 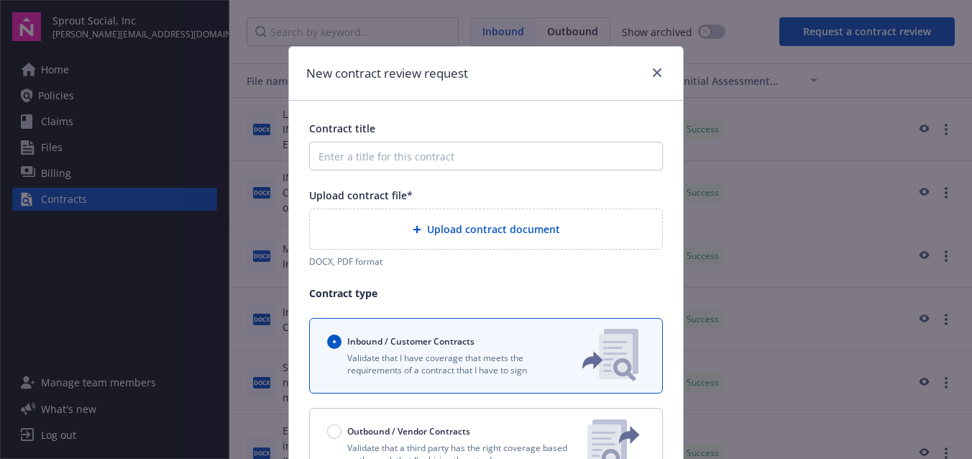 What do you see at coordinates (387, 73) in the screenshot?
I see `h1: New contract review request` at bounding box center [387, 73].